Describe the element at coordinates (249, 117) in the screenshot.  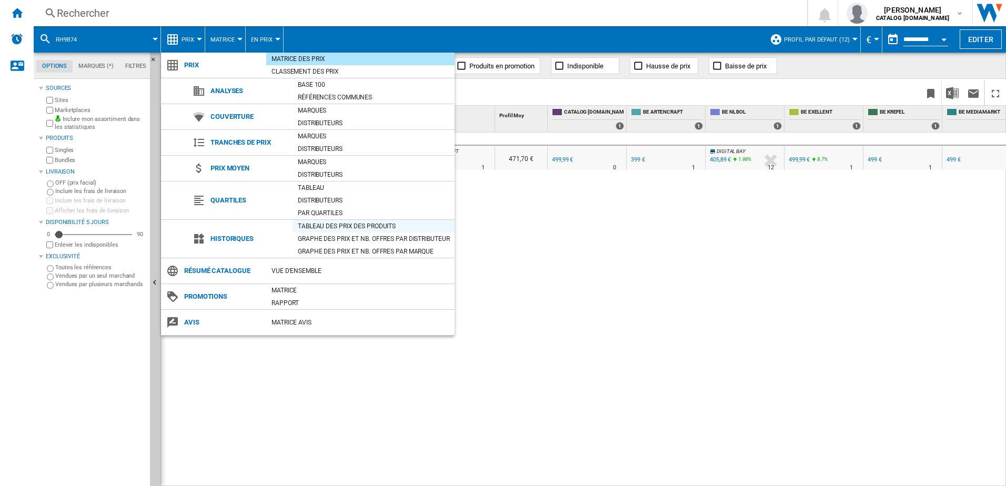
I see `span: Couverture` at that location.